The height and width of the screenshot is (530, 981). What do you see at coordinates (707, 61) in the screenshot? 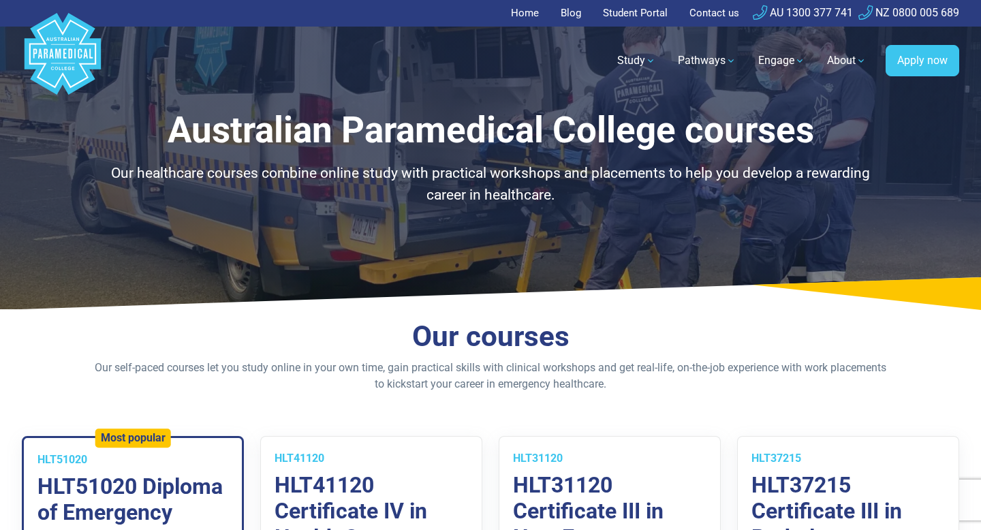
I see `a: Pathways` at bounding box center [707, 61].